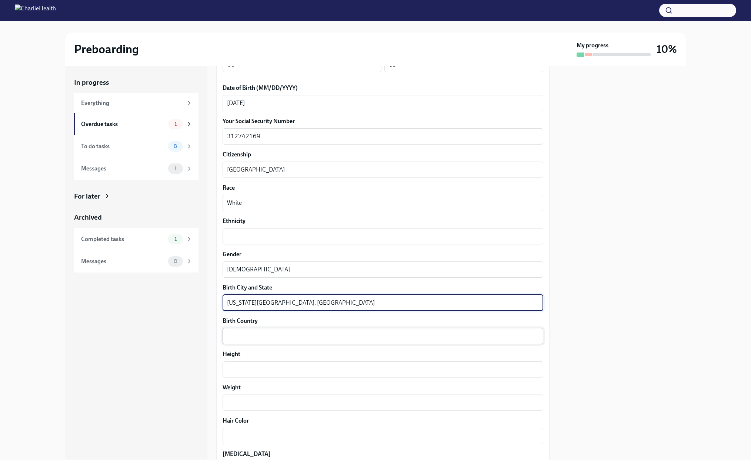 The height and width of the screenshot is (467, 751). What do you see at coordinates (383, 421) in the screenshot?
I see `label: Hair Color` at bounding box center [383, 421].